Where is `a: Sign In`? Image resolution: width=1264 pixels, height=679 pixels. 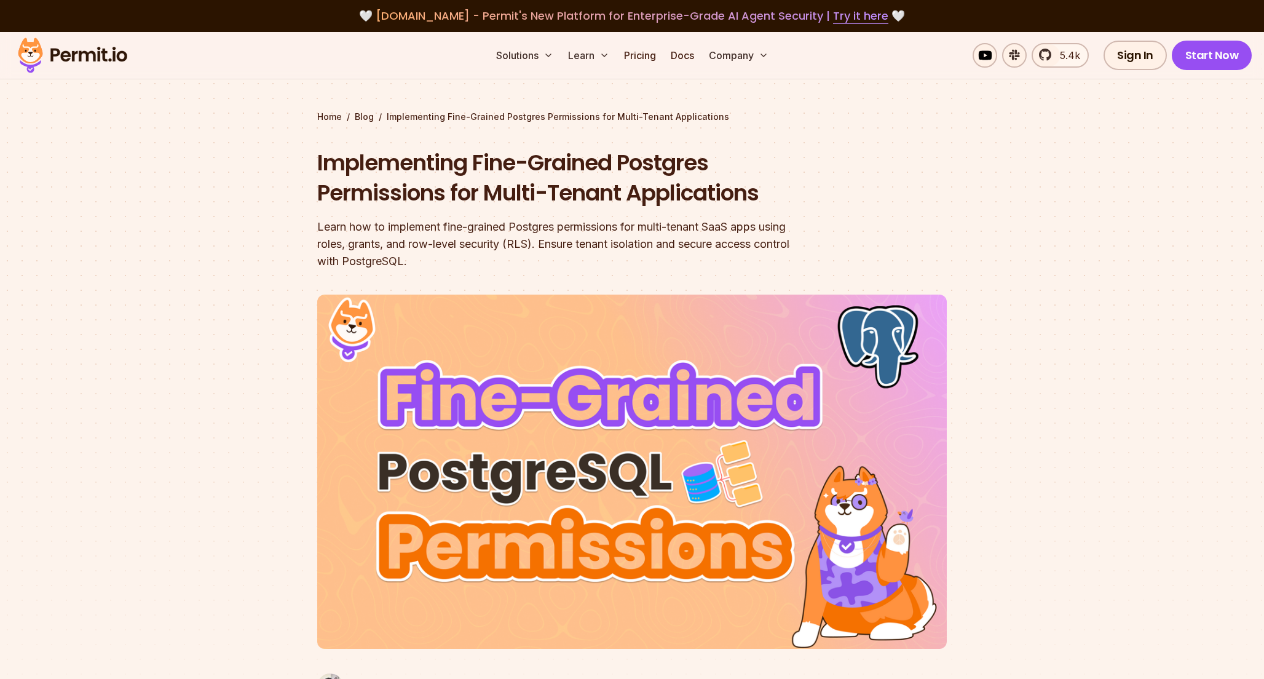 a: Sign In is located at coordinates (1135, 55).